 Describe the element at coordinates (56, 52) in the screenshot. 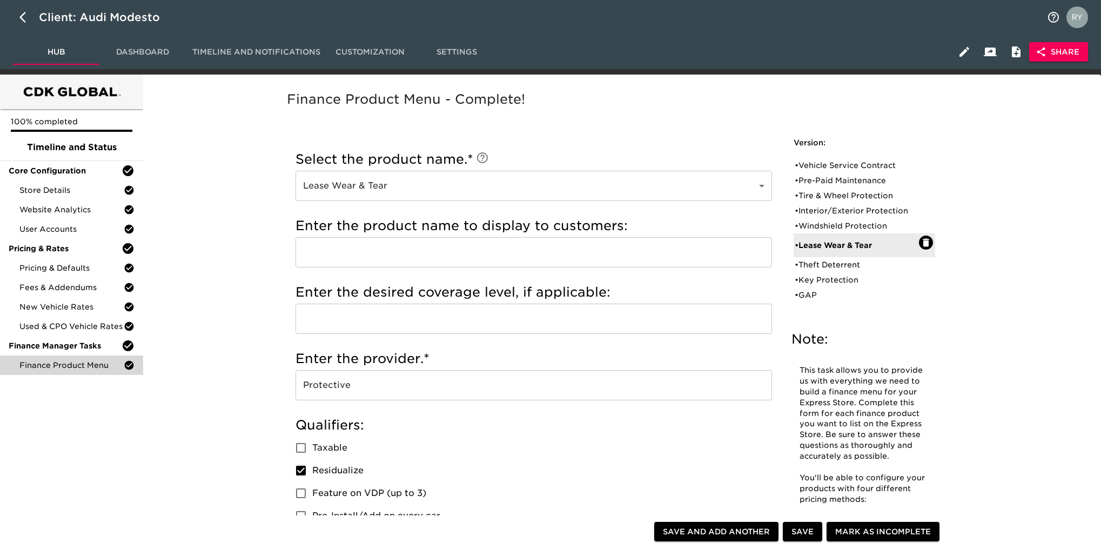

I see `span: Hub` at that location.